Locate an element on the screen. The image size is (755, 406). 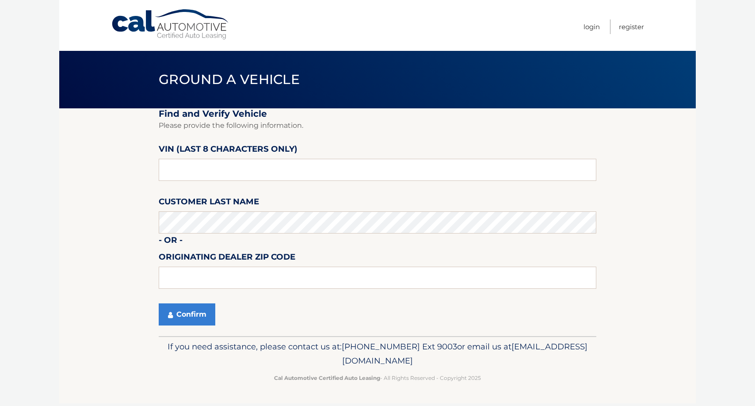
a: Login is located at coordinates (591, 27).